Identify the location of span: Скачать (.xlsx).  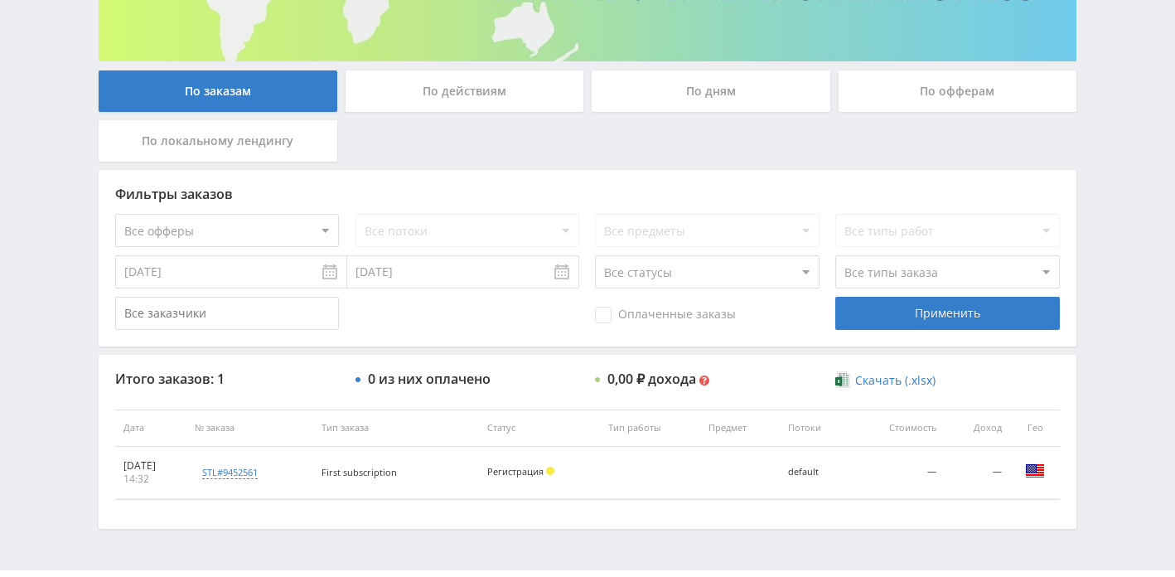
(895, 380).